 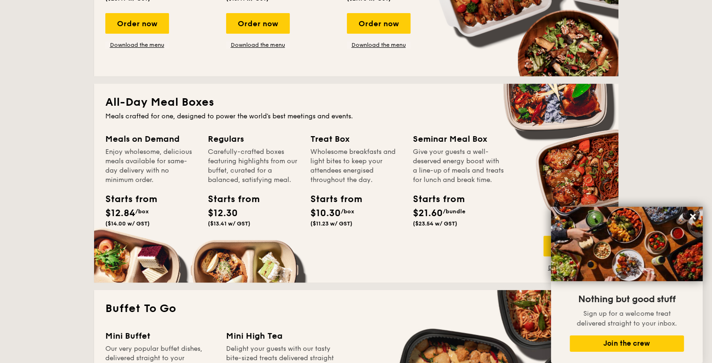 What do you see at coordinates (356, 117) in the screenshot?
I see `div: Meals crafted for one, designed to power the world's best meetings and events.` at bounding box center [356, 117].